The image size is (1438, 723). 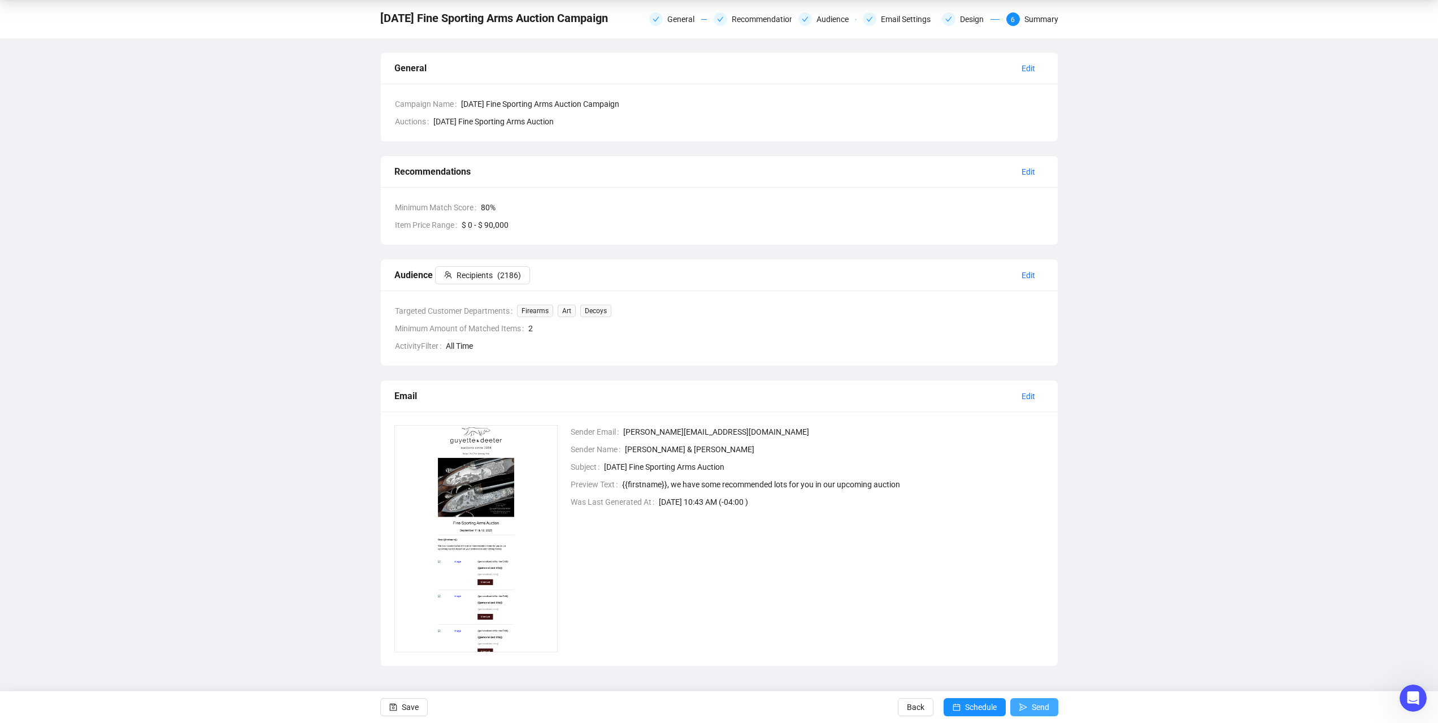 What do you see at coordinates (56, 86) in the screenshot?
I see `span: You too!` at bounding box center [56, 86].